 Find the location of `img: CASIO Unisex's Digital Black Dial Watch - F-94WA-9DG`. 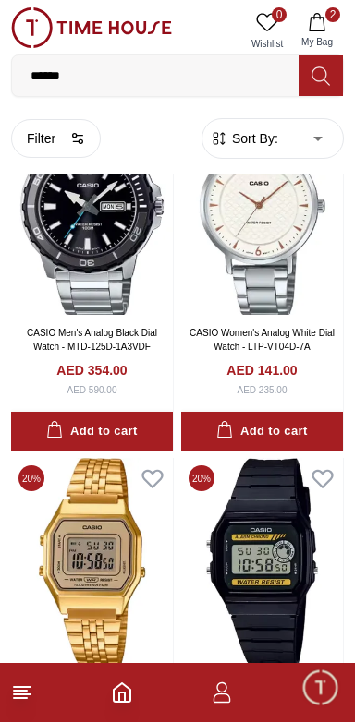

img: CASIO Unisex's Digital Black Dial Watch - F-94WA-9DG is located at coordinates (261, 561).